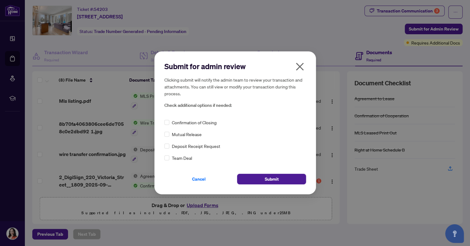 The image size is (470, 246). What do you see at coordinates (300, 67) in the screenshot?
I see `span: close` at bounding box center [300, 67].